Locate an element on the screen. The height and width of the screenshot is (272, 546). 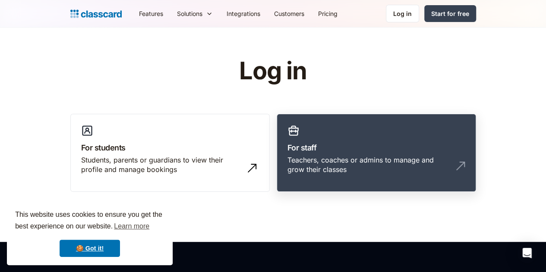
div: Open Intercom Messenger is located at coordinates (527, 253).